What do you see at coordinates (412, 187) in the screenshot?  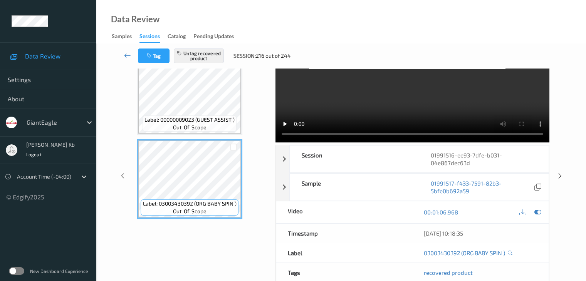 I see `div: Sample01991517-f433-7591-82b3-5bfe0b692a59` at bounding box center [412, 187].